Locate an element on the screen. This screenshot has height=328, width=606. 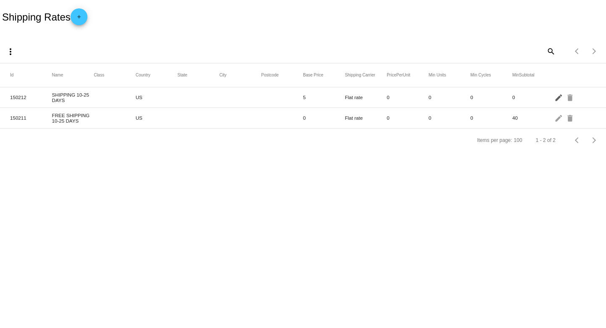
button: Change sorting for Name is located at coordinates (58, 75).